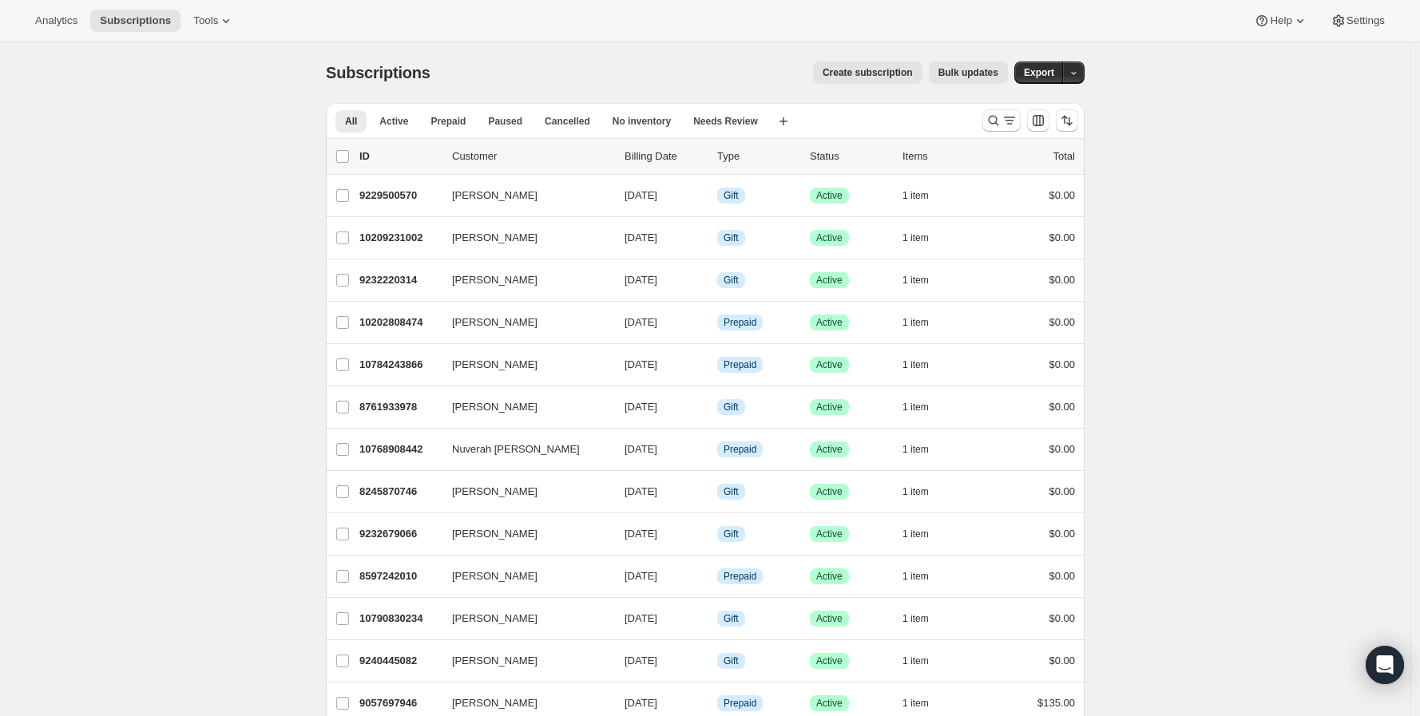 This screenshot has height=716, width=1420. Describe the element at coordinates (1038, 121) in the screenshot. I see `button: Customize table column order and visibility` at that location.